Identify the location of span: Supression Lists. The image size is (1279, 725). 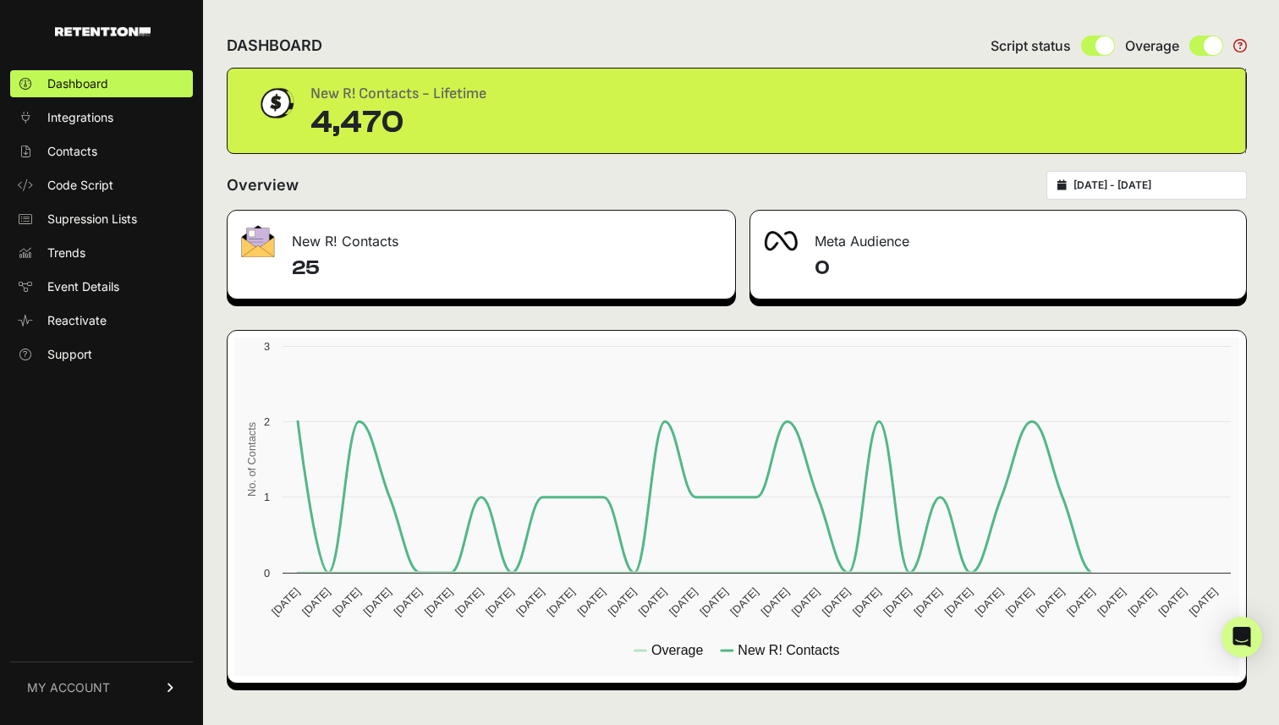
(92, 219).